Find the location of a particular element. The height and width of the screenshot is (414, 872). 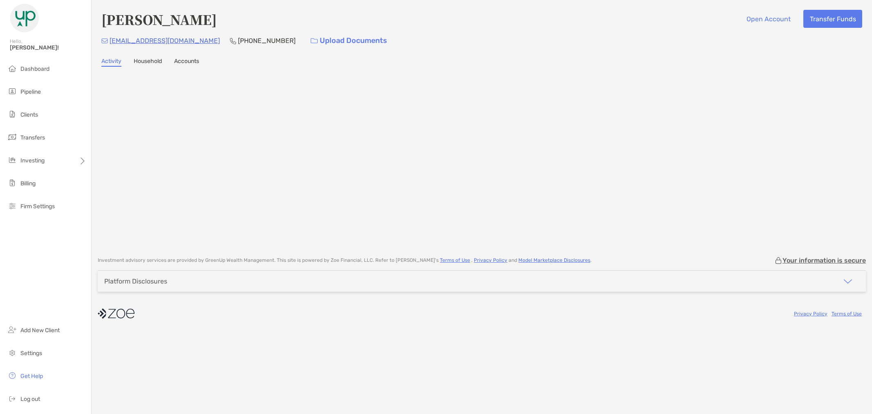

span: Get Help is located at coordinates (31, 376).